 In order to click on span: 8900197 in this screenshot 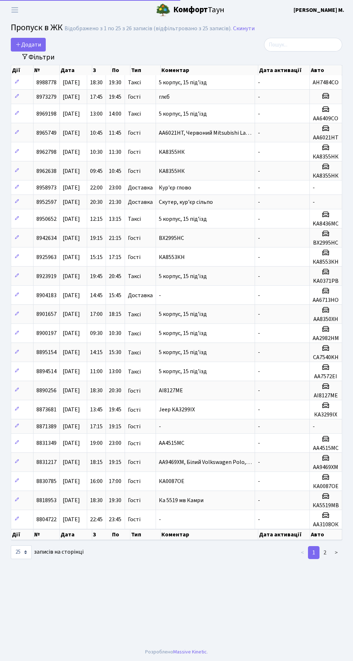, I will do `click(46, 333)`.